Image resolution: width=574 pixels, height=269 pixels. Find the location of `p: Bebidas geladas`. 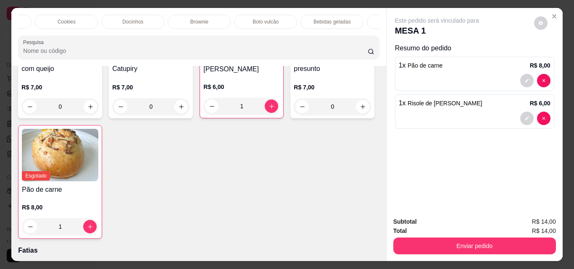

p: Bebidas geladas is located at coordinates (332, 22).